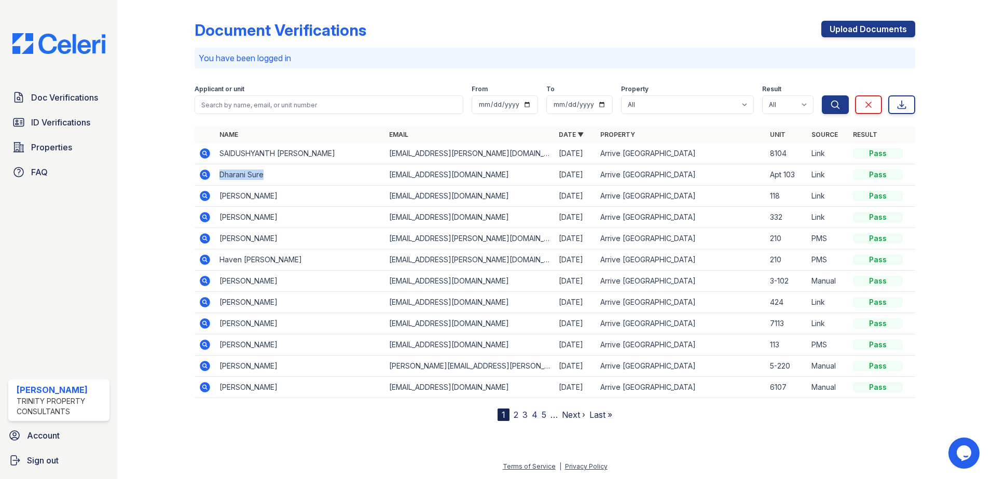 The image size is (992, 479). I want to click on a: Doc Verifications, so click(59, 98).